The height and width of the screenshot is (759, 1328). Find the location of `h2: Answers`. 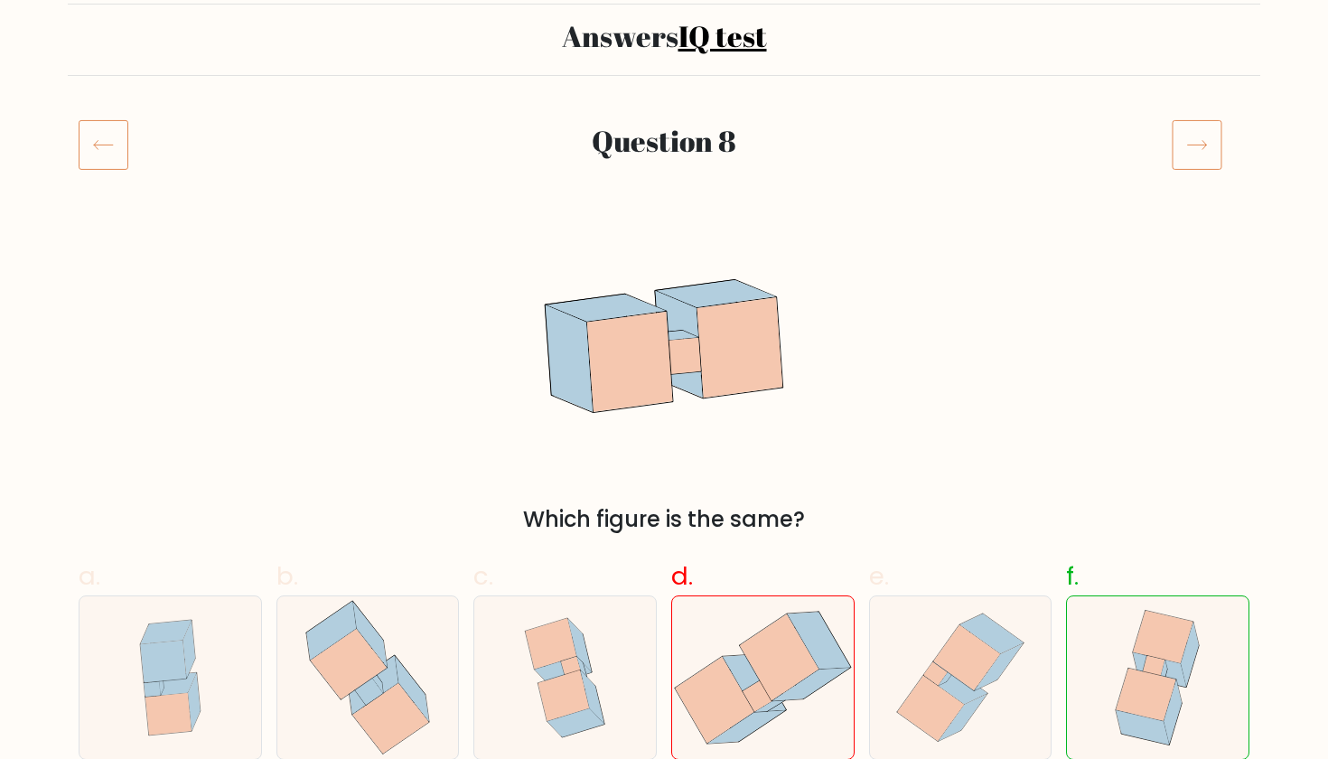

h2: Answers is located at coordinates (664, 36).